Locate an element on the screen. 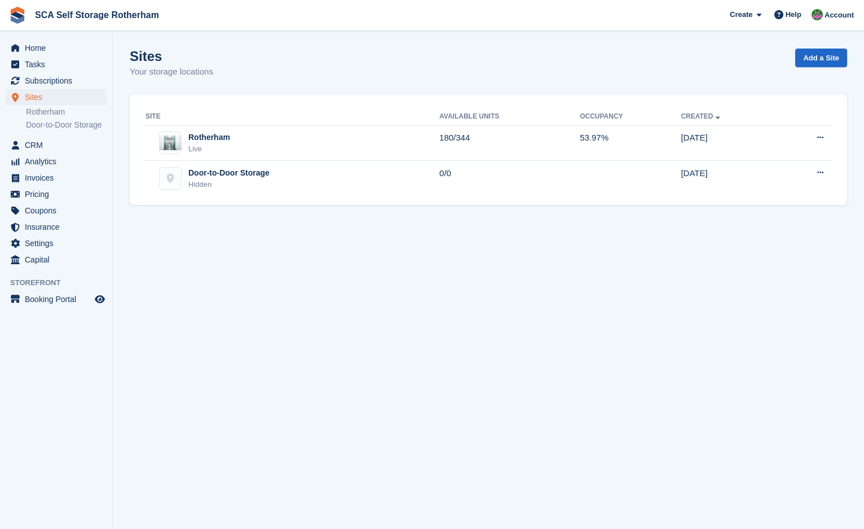 Image resolution: width=864 pixels, height=529 pixels. span: Help is located at coordinates (794, 15).